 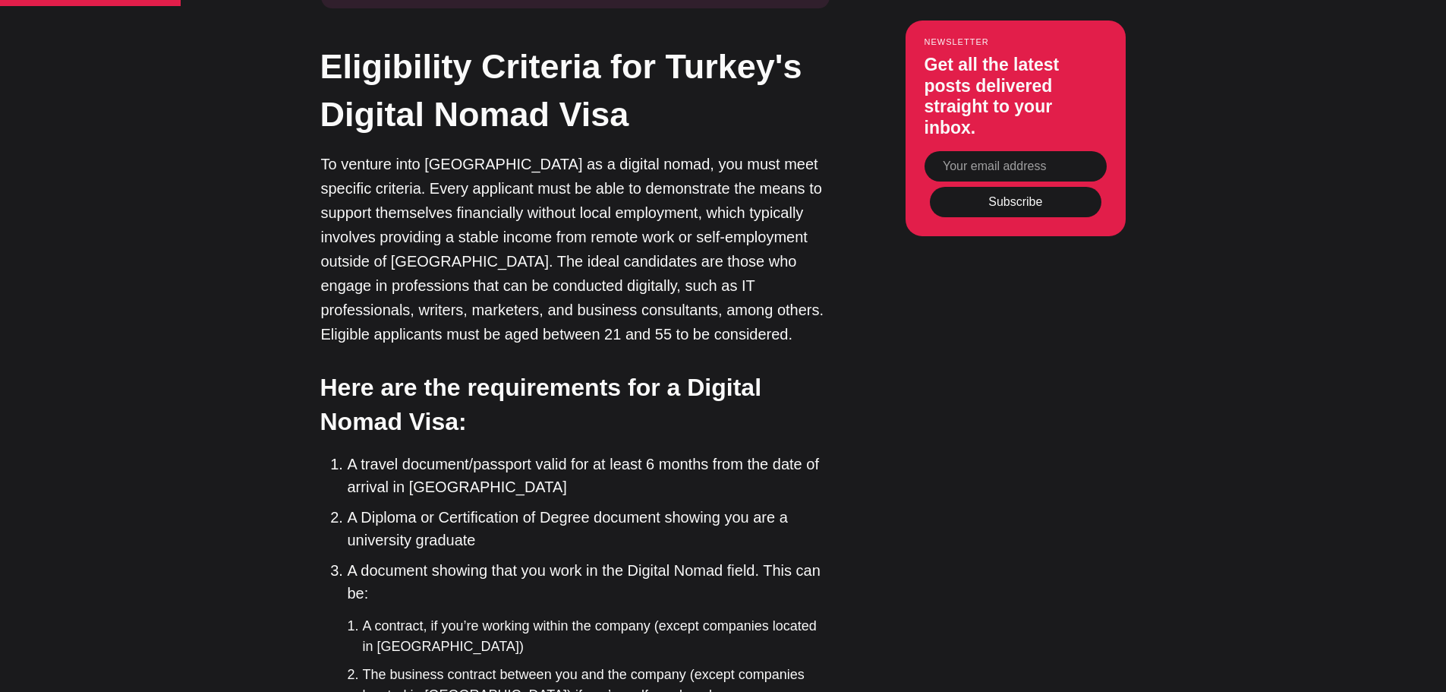 What do you see at coordinates (1016, 96) in the screenshot?
I see `h3: Get all the latest posts delivered straight to your inbox.` at bounding box center [1016, 96].